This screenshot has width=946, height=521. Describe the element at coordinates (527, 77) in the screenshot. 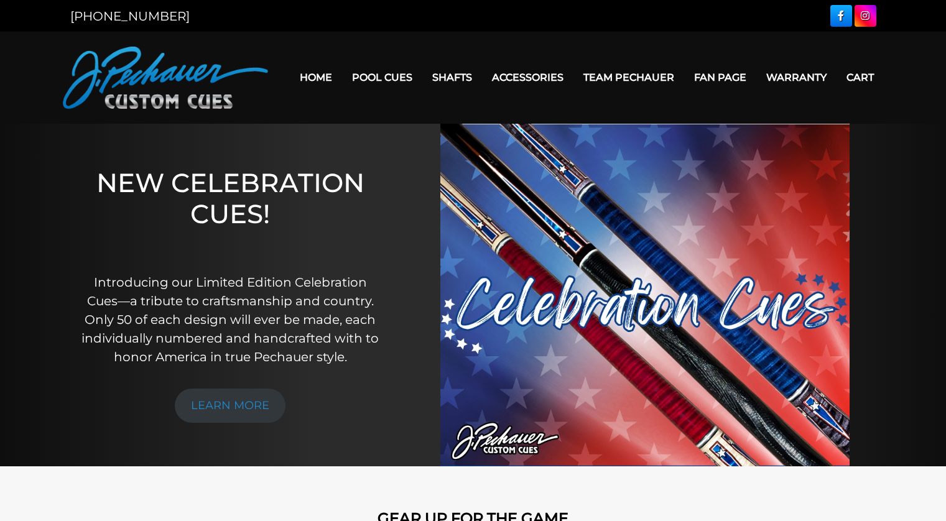

I see `a: Accessories` at that location.